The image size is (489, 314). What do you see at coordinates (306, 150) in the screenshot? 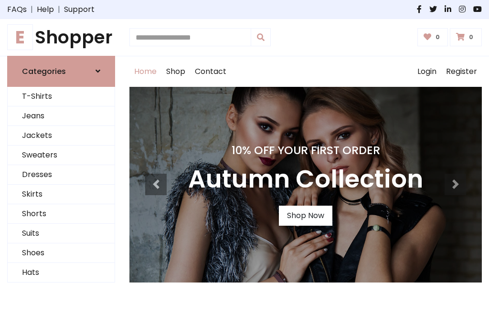
I see `h4: 10% Off Your First Order` at bounding box center [306, 150].